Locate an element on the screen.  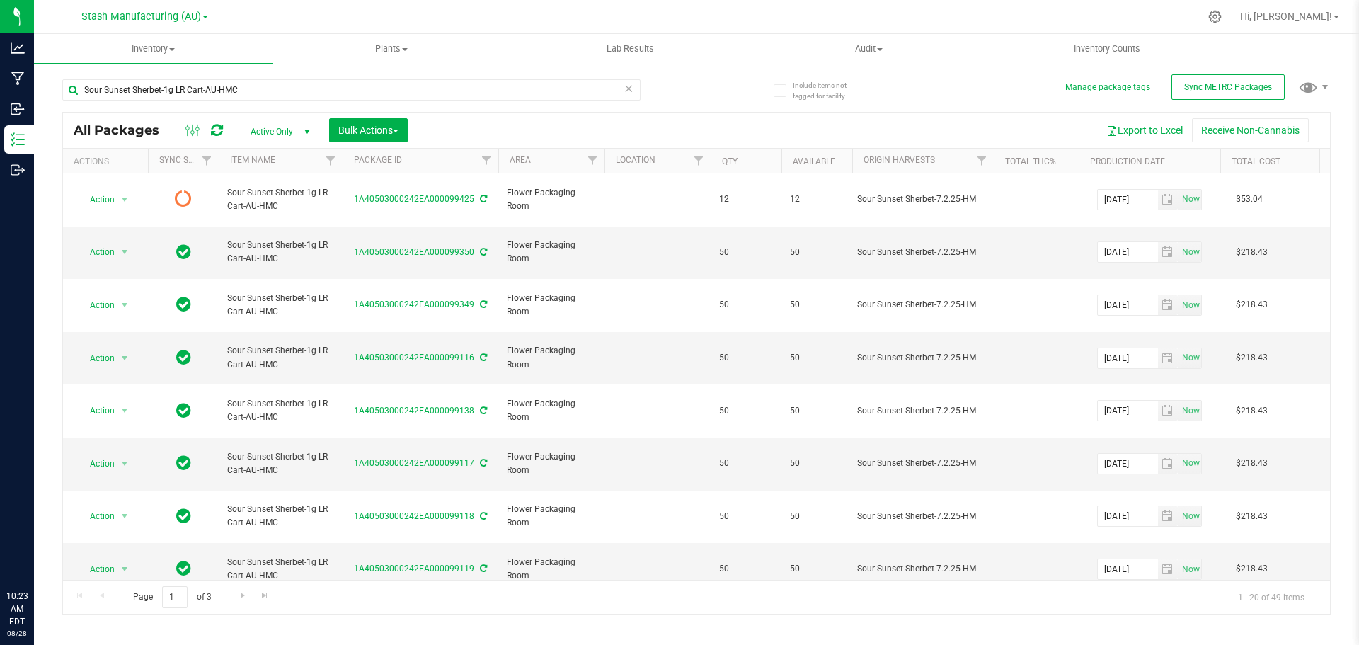
span: 1 - 20 of 49 items is located at coordinates (1272, 597).